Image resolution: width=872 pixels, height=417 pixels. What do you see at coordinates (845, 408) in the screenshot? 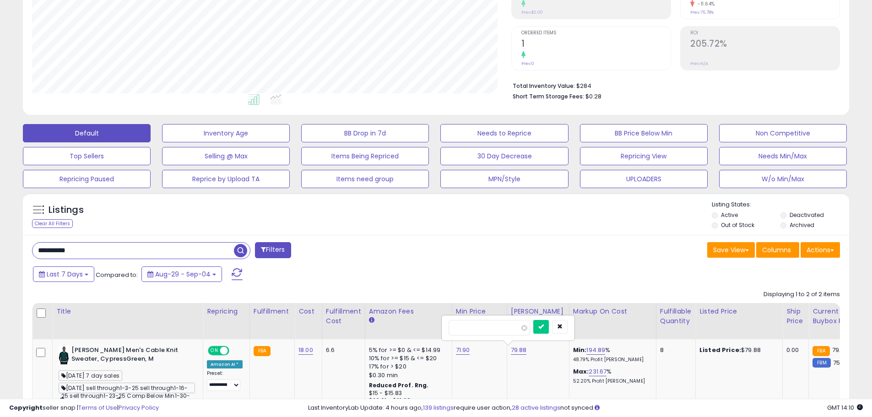
I see `span: 2025-09-12 14:10 GMT` at bounding box center [845, 408].